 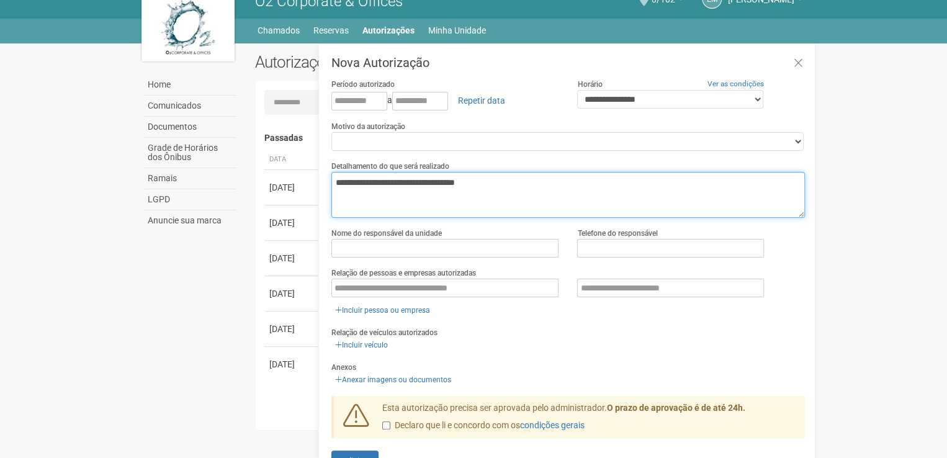 What do you see at coordinates (457, 30) in the screenshot?
I see `a: Minha Unidade` at bounding box center [457, 30].